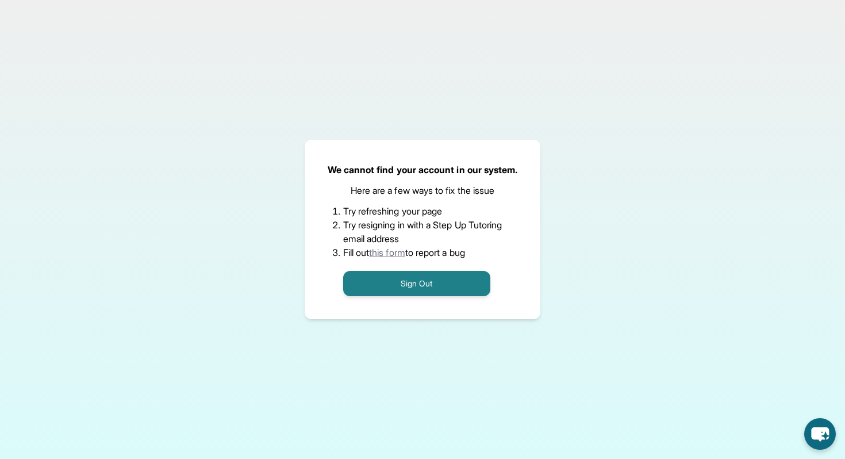 The height and width of the screenshot is (459, 845). Describe the element at coordinates (423, 252) in the screenshot. I see `li: Fill out to report a bug` at that location.